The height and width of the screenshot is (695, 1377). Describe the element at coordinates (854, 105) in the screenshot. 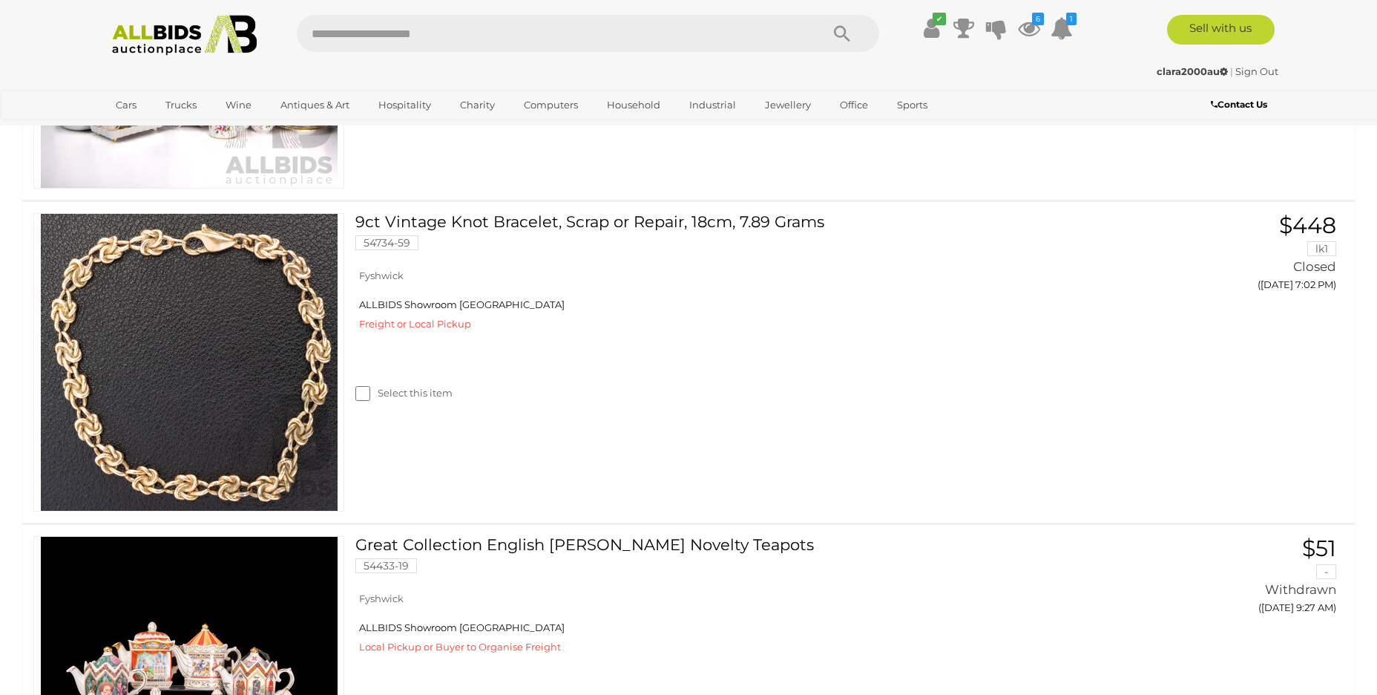

I see `a: Office` at that location.